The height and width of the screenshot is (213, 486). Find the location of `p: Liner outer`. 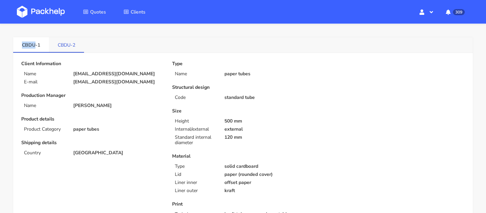

p: Liner outer is located at coordinates (196, 191).